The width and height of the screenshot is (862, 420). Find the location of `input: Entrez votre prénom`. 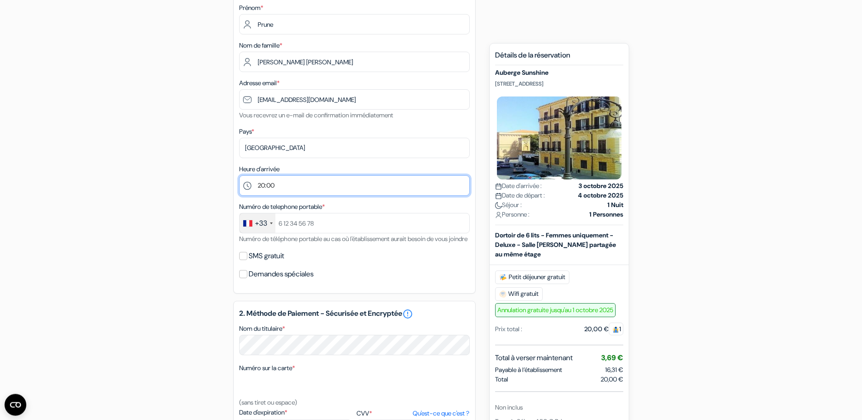

input: Entrez votre prénom is located at coordinates (354, 24).